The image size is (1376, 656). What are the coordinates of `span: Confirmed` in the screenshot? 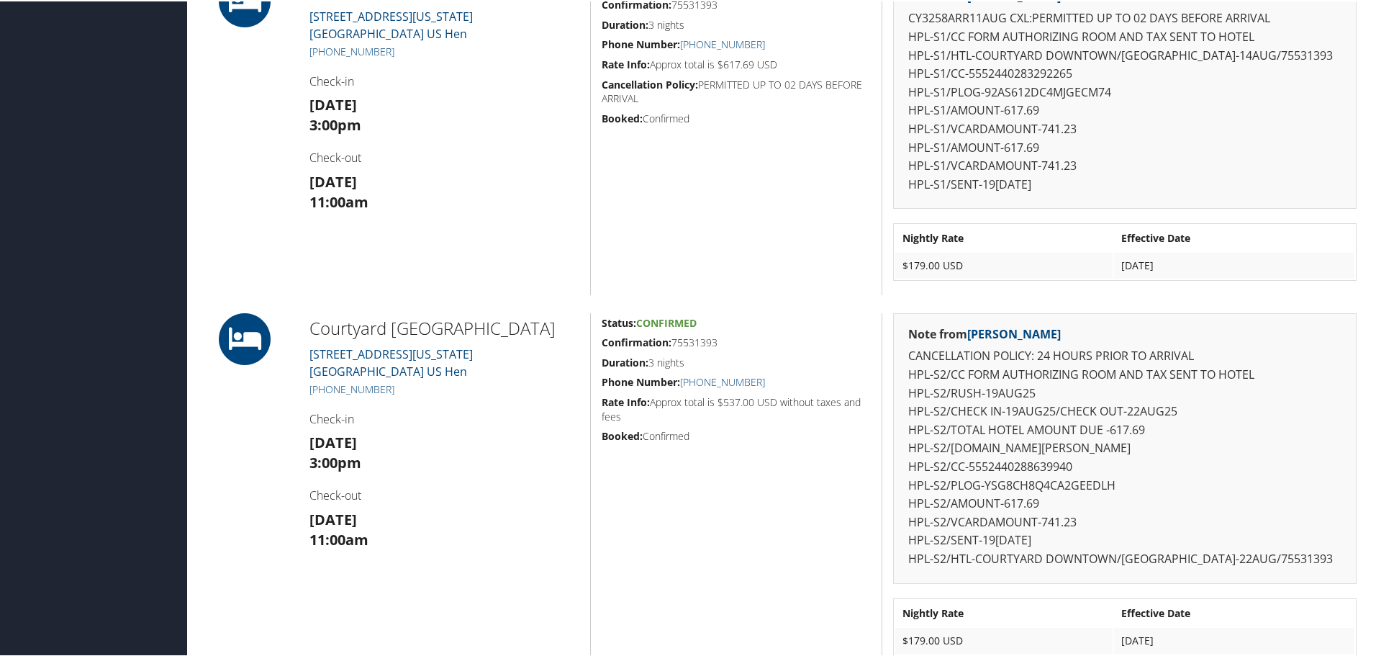 It's located at (667, 321).